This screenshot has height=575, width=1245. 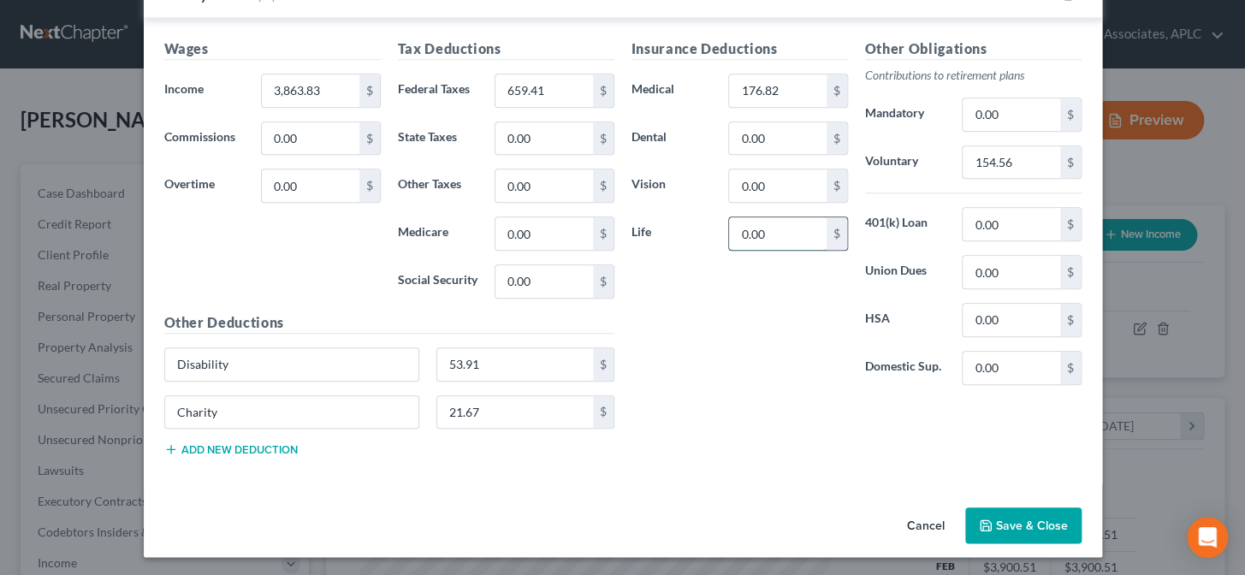 What do you see at coordinates (906, 115) in the screenshot?
I see `label: Mandatory` at bounding box center [906, 115].